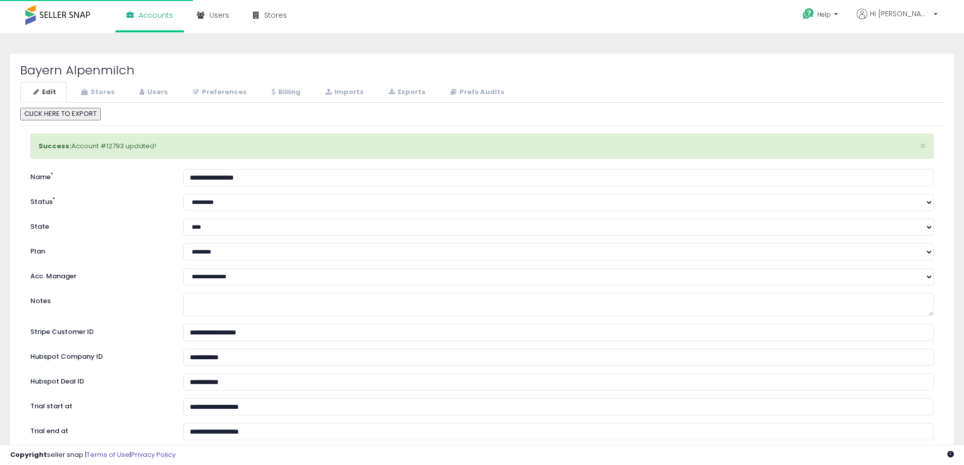  What do you see at coordinates (28, 455) in the screenshot?
I see `strong: Copyright` at bounding box center [28, 455].